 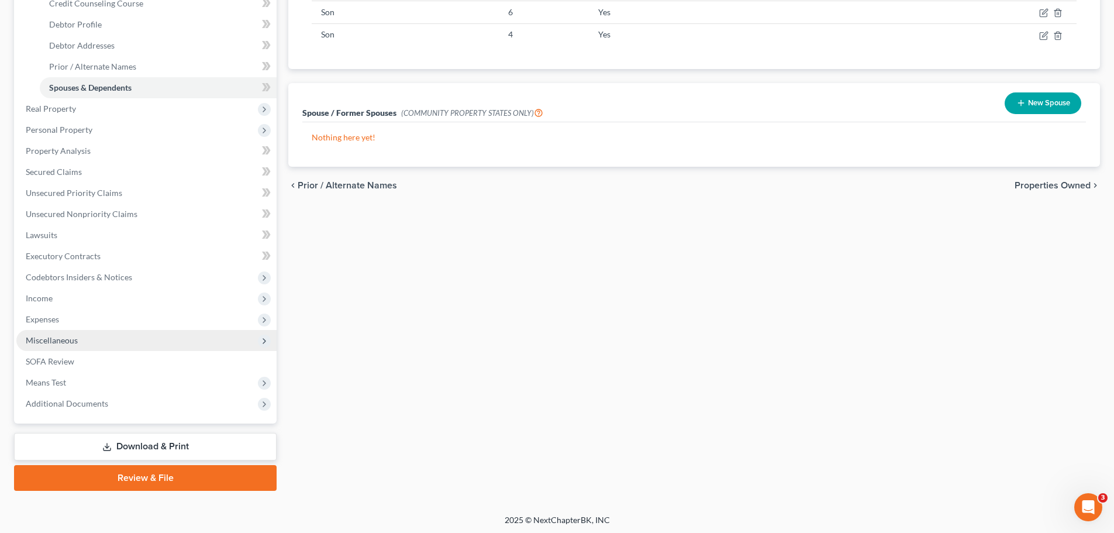 What do you see at coordinates (158, 67) in the screenshot?
I see `a: Prior / Alternate Names` at bounding box center [158, 67].